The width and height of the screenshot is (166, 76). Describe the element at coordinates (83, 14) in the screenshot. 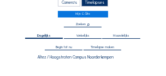

I see `a: Mijn C-Site` at that location.